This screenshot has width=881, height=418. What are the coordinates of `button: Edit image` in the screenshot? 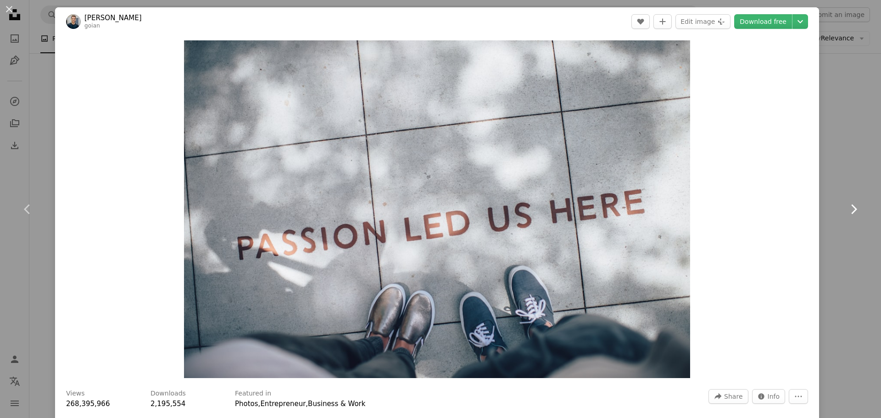 It's located at (703, 22).